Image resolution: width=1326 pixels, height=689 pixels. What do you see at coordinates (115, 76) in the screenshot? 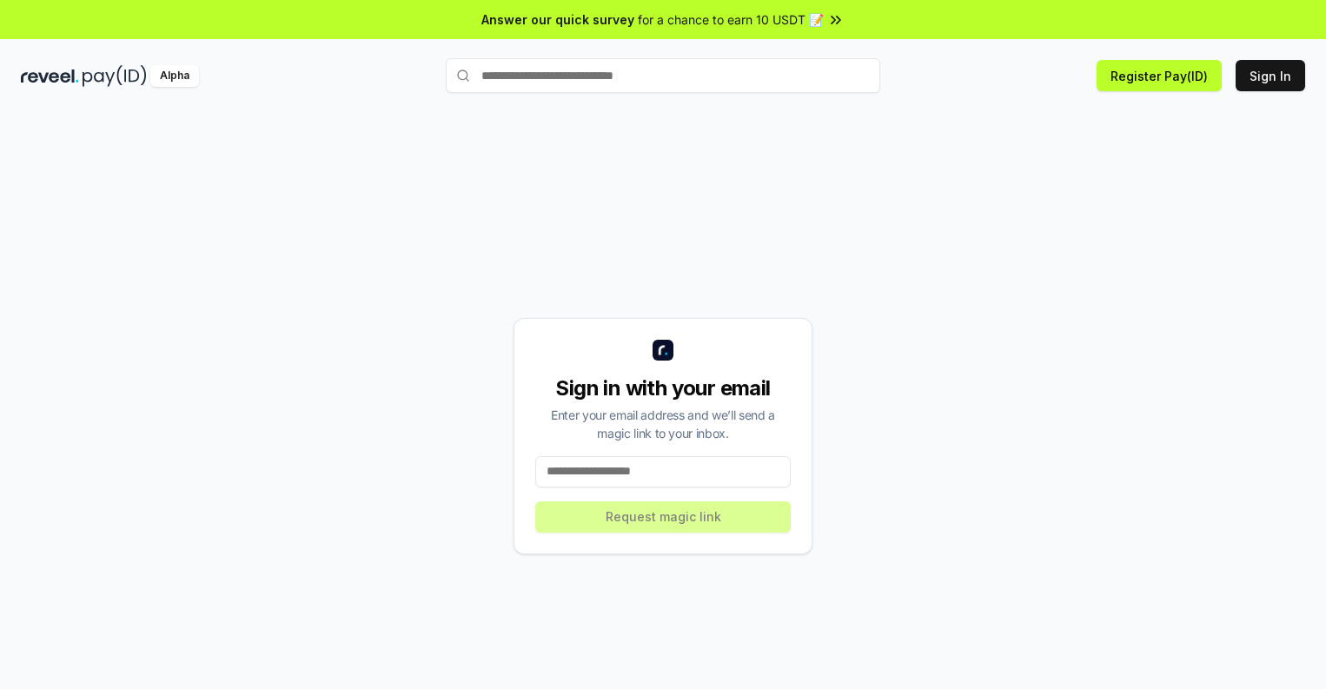
I see `img: pay_id` at bounding box center [115, 76].